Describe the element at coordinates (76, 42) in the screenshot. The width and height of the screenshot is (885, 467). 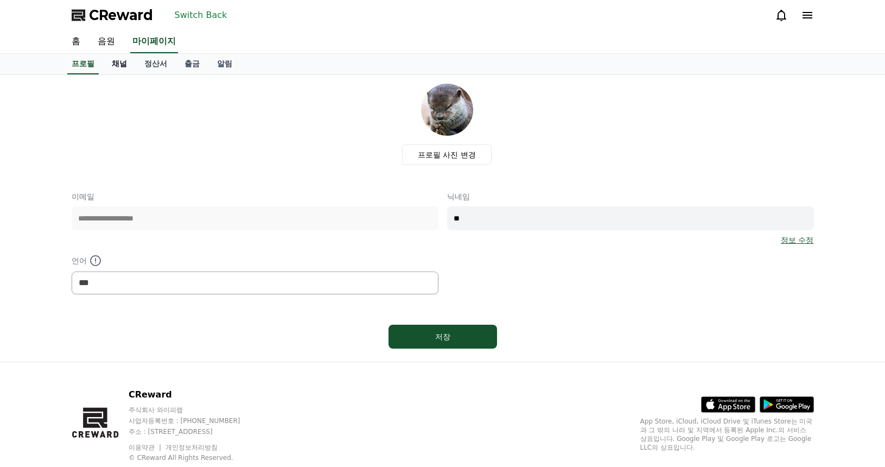
I see `a: 홈` at that location.